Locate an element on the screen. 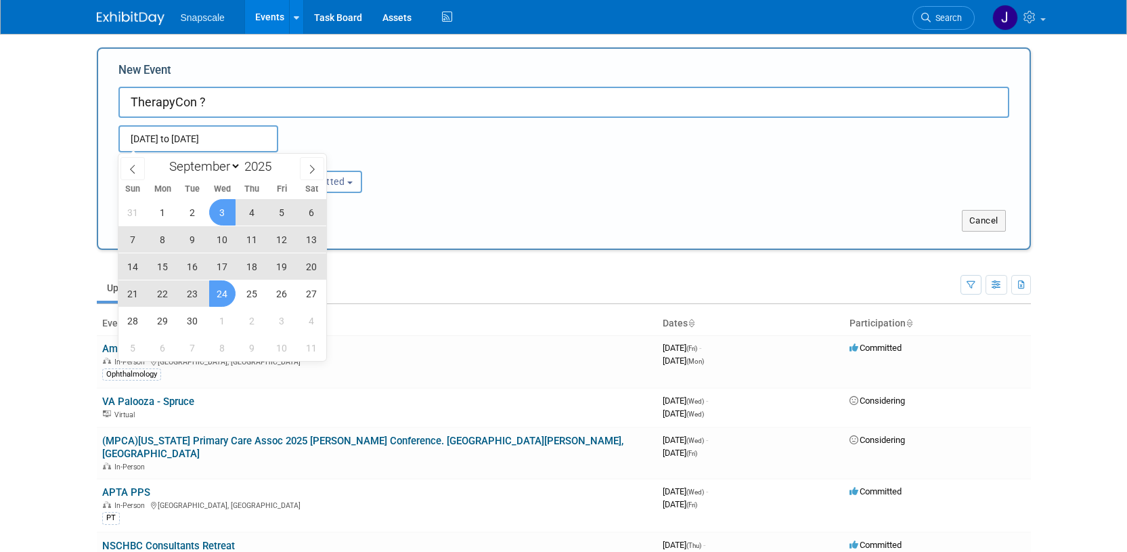 The image size is (1127, 552). th: Dates is located at coordinates (751, 324).